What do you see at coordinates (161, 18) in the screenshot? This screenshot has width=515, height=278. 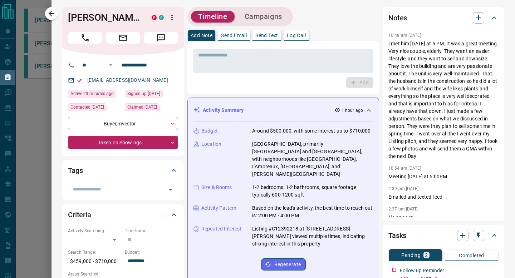 I see `div: condos.ca` at bounding box center [161, 18].